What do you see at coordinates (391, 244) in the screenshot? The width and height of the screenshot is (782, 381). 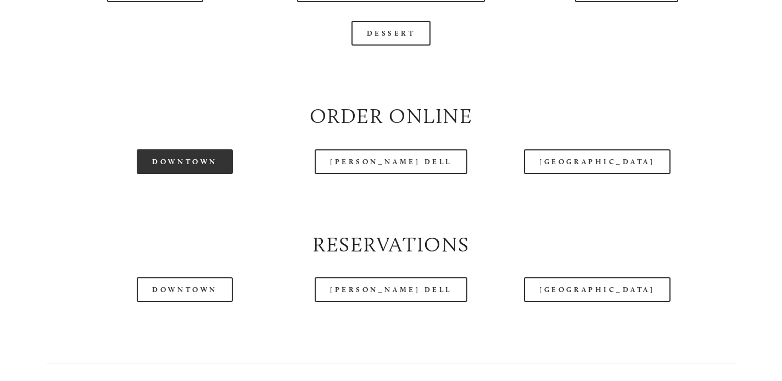 I see `h2: Reservations` at bounding box center [391, 244].